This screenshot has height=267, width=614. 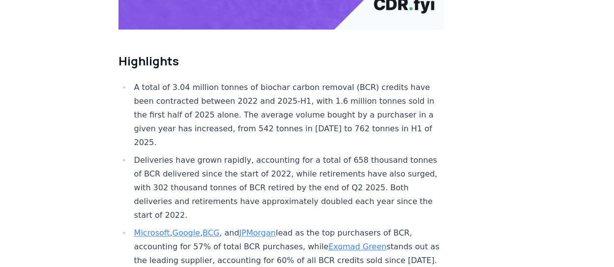 I want to click on a: Microsoft, so click(x=152, y=233).